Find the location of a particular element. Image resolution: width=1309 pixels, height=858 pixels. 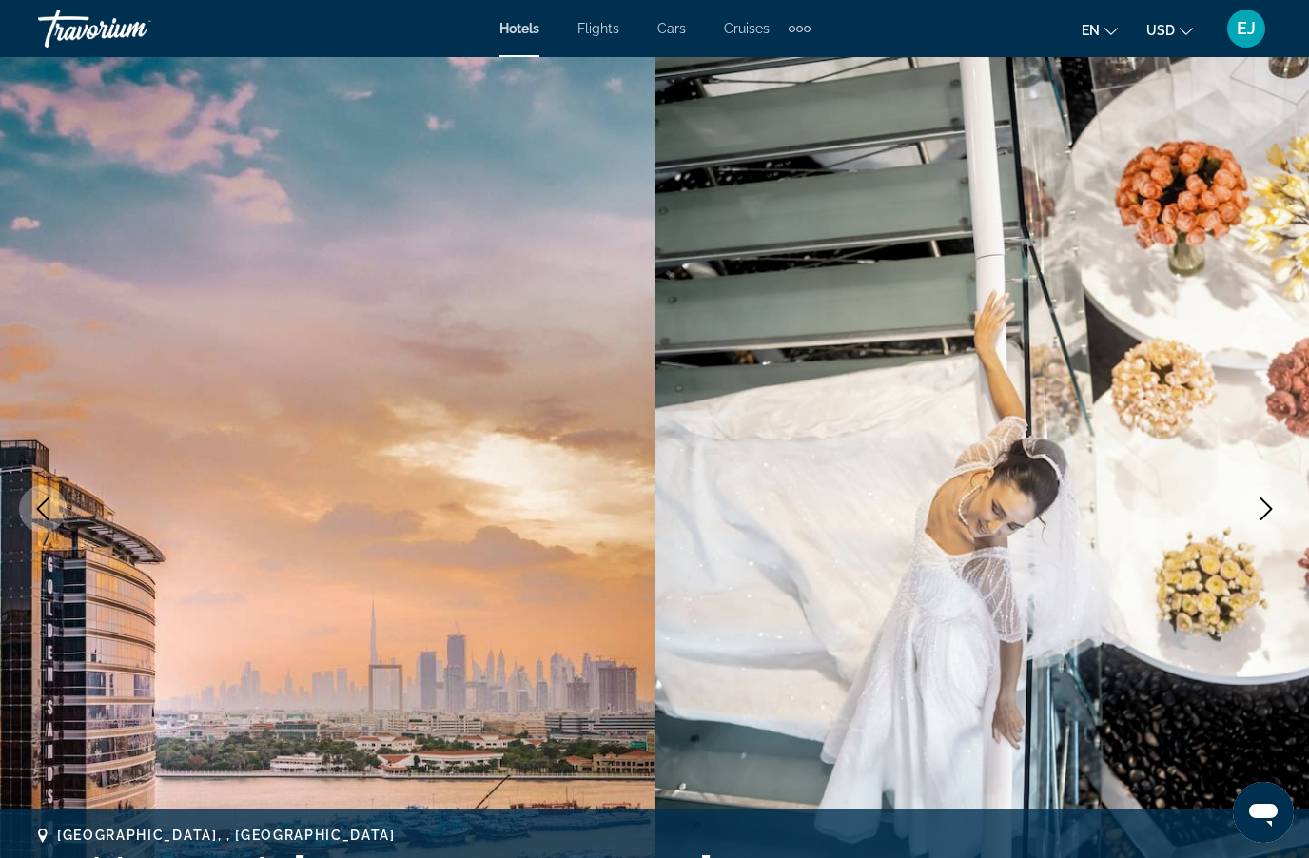

span: USD is located at coordinates (1160, 30).